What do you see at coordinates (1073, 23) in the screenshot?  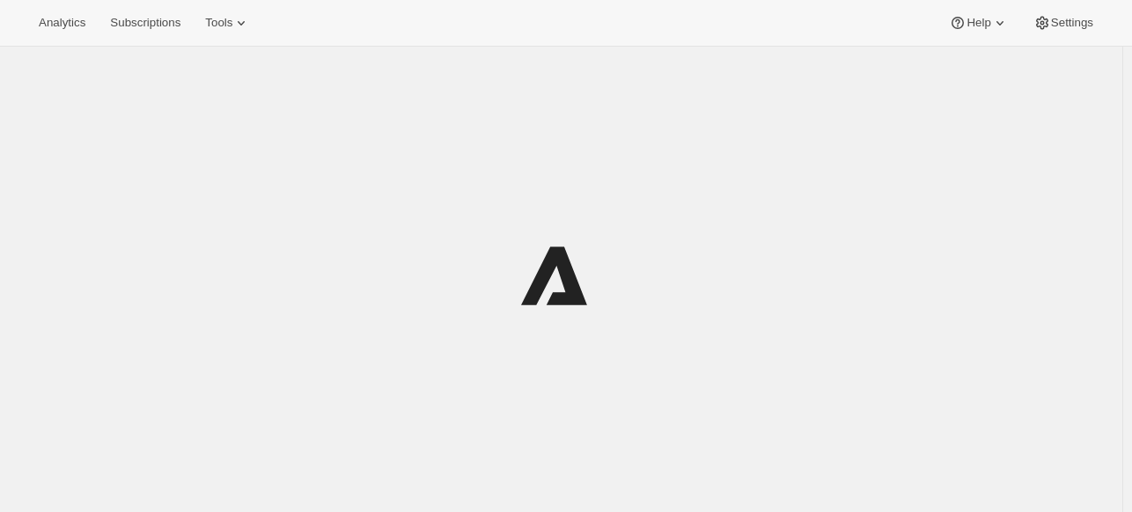 I see `span: Settings` at bounding box center [1073, 23].